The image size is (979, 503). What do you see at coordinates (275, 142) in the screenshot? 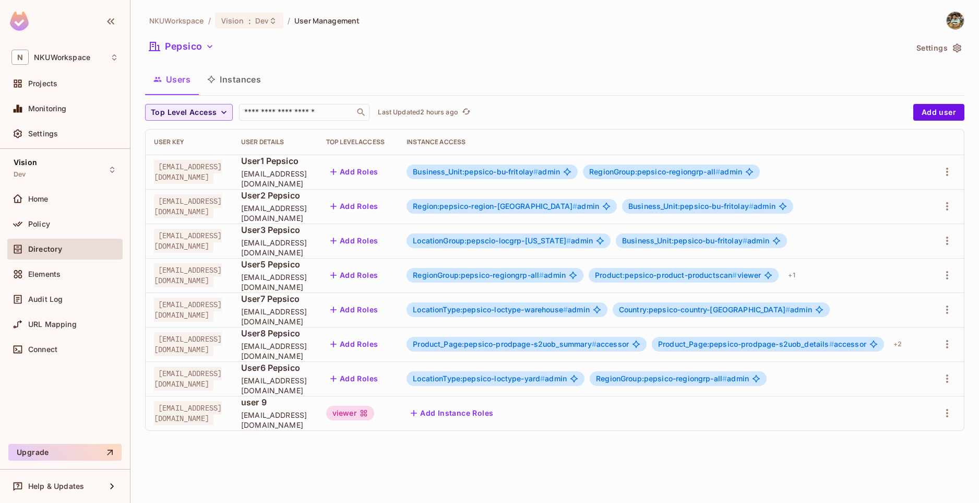
I see `div: User Details` at bounding box center [275, 142].